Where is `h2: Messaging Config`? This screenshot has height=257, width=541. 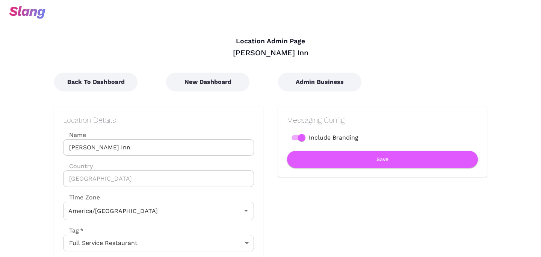 h2: Messaging Config is located at coordinates (382, 120).